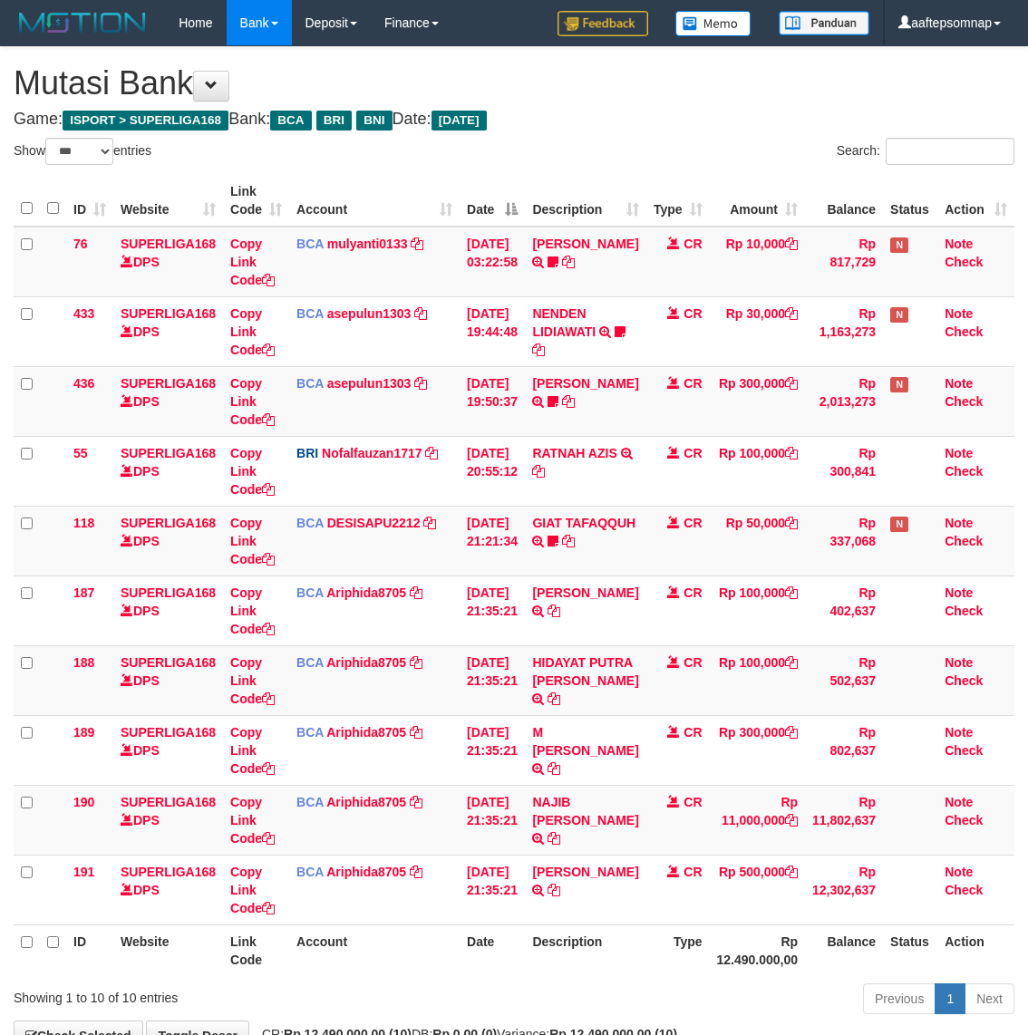 The height and width of the screenshot is (1035, 1028). I want to click on a: Copy CARLOS RAVEN ERARI to clipboard, so click(554, 611).